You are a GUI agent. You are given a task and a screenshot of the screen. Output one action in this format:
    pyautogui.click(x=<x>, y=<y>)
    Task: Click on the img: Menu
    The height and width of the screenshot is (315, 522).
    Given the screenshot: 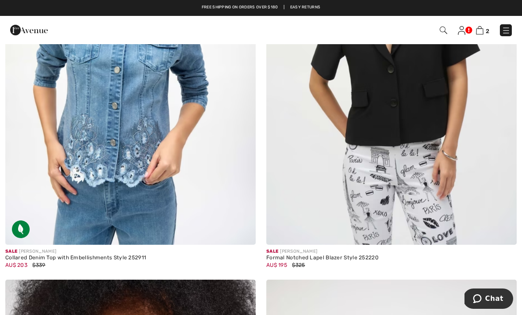 What is the action you would take?
    pyautogui.click(x=506, y=31)
    